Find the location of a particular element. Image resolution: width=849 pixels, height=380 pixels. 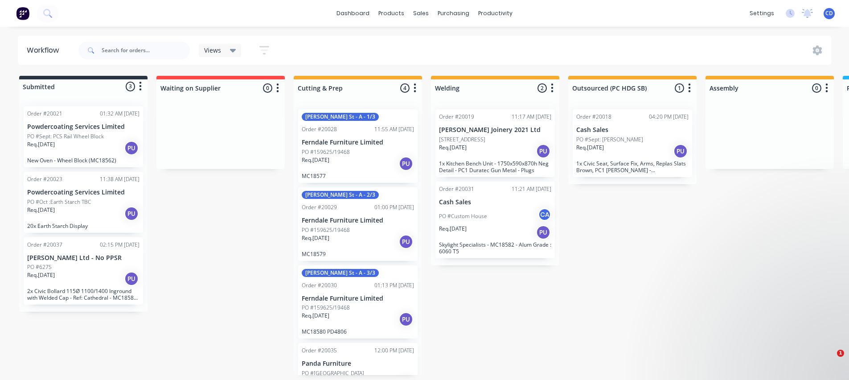

div: products is located at coordinates (391, 13).